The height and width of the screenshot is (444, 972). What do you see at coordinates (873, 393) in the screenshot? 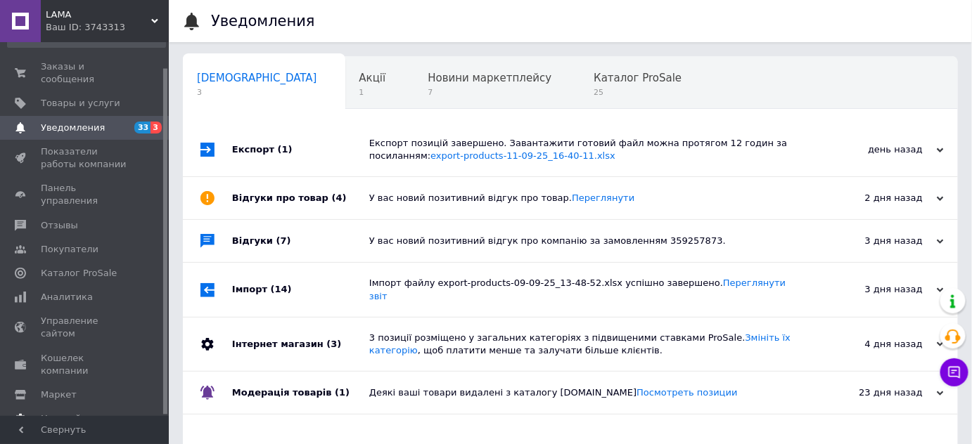
I see `div: 23 дня назад` at bounding box center [873, 393].